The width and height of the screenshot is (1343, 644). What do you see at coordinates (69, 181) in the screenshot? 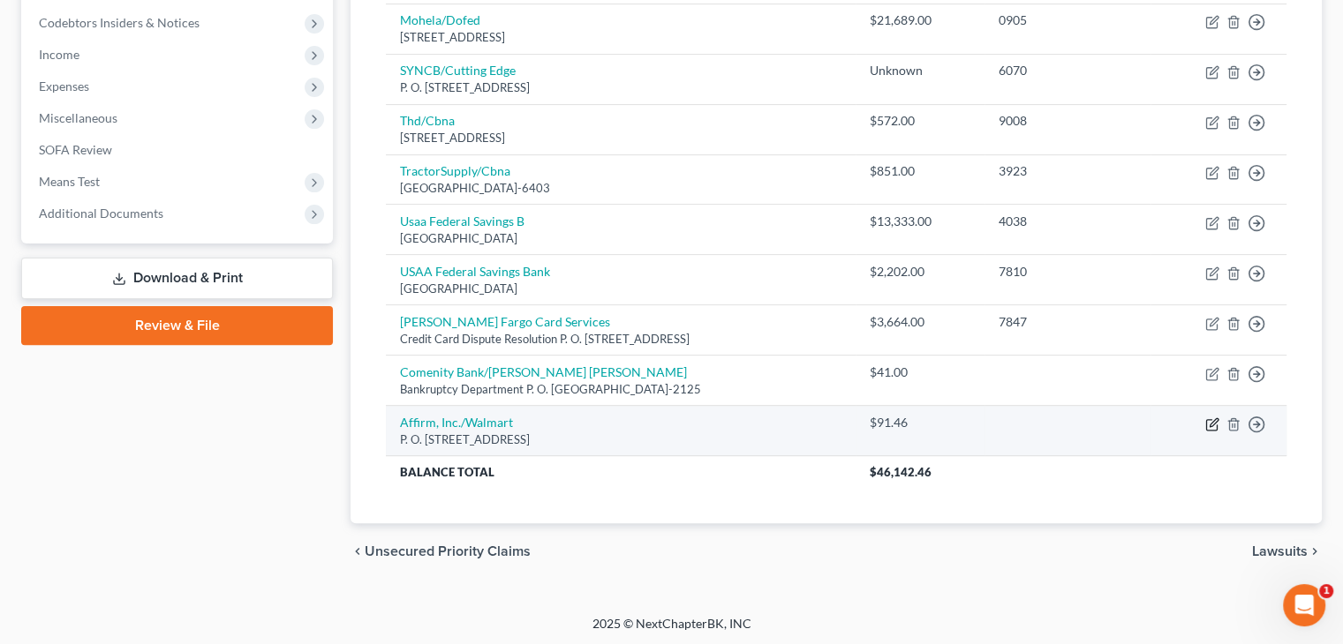
I see `span: Means Test` at bounding box center [69, 181].